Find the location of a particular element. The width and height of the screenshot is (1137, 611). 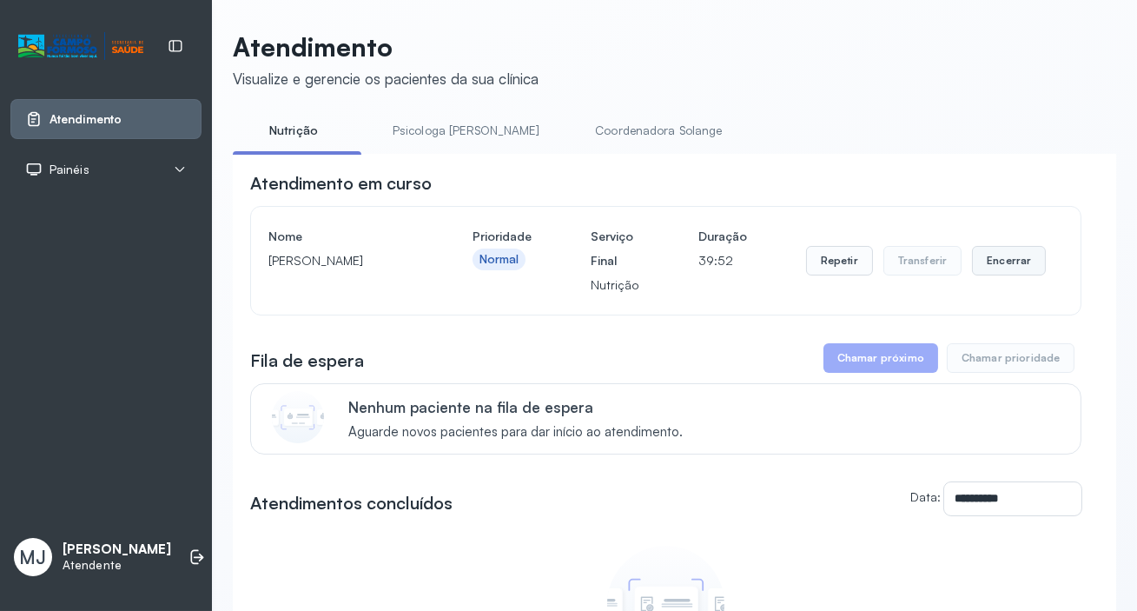

h4: Serviço Final is located at coordinates (615, 248).